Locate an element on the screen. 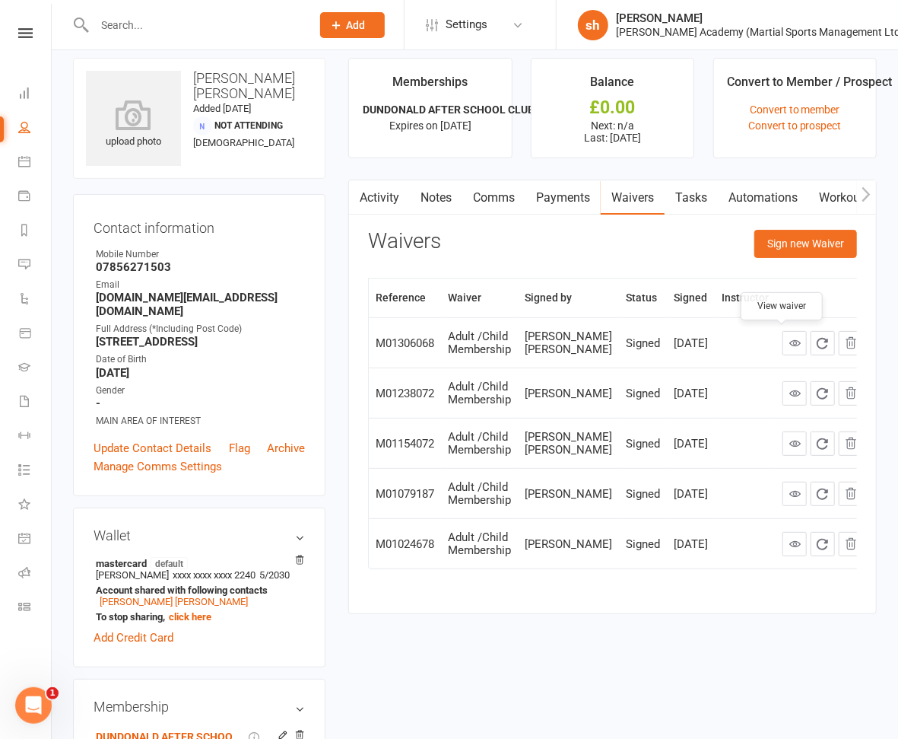 The height and width of the screenshot is (739, 898). strong: Account shared with following contacts is located at coordinates (196, 589).